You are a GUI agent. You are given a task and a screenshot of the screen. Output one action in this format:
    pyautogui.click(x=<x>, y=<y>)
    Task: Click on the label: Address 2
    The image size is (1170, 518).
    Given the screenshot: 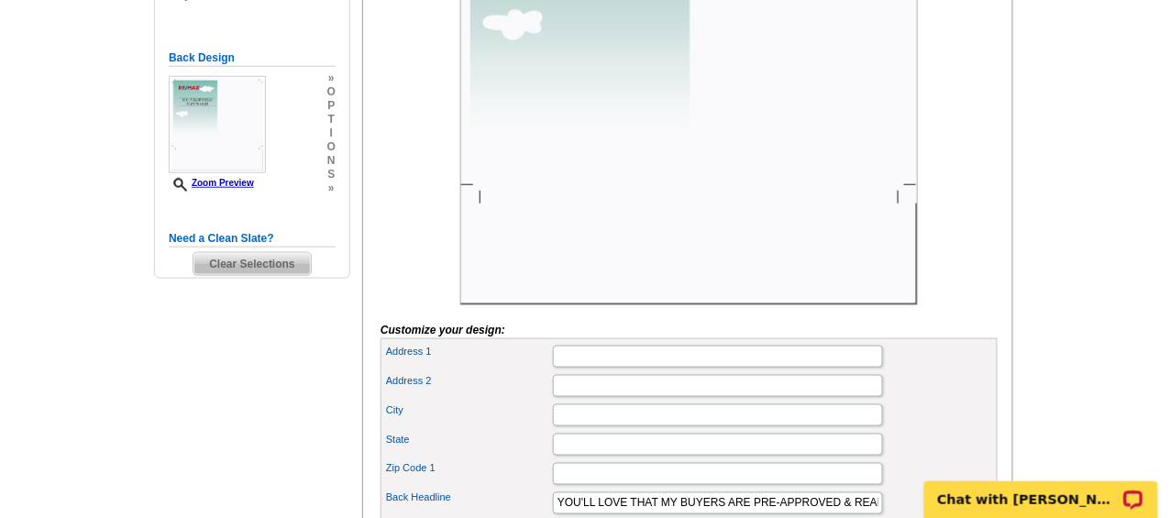 What is the action you would take?
    pyautogui.click(x=469, y=381)
    